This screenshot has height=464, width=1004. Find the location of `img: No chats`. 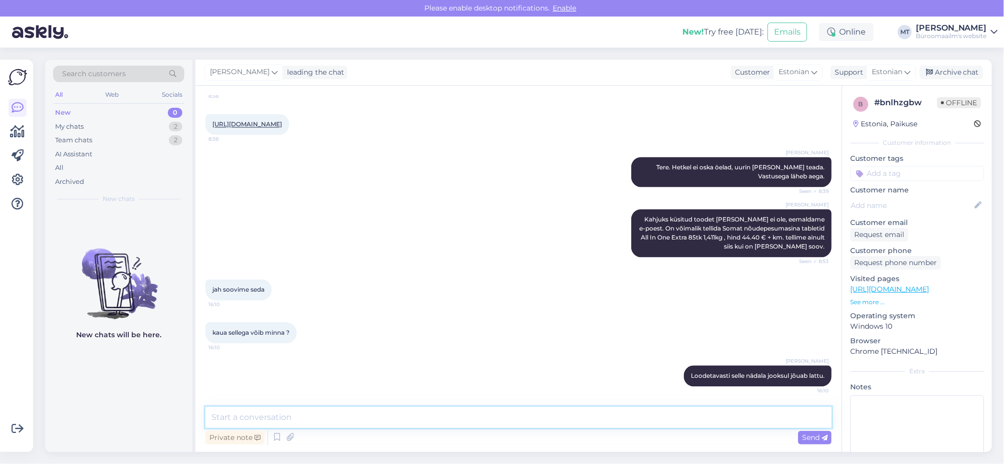

img: No chats is located at coordinates (119, 276).